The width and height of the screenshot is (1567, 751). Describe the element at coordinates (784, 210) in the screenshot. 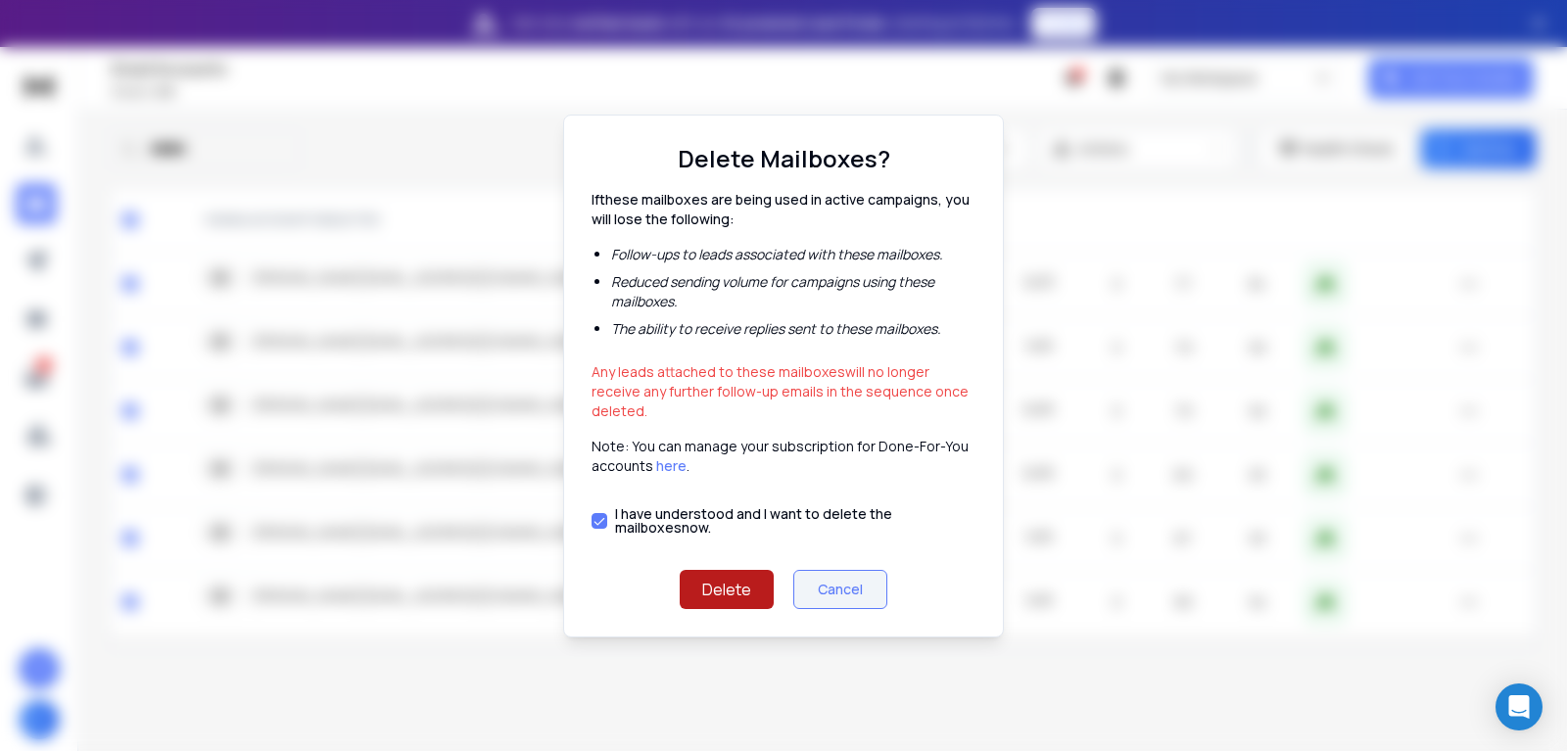

I see `p: If these mailboxes are being used in active campaigns, you will lose the following:` at that location.